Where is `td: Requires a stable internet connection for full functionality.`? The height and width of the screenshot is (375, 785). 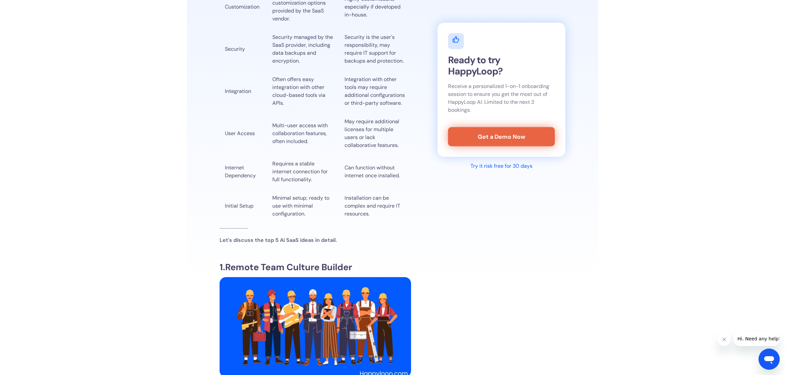
td: Requires a stable internet connection for full functionality. is located at coordinates (303, 172).